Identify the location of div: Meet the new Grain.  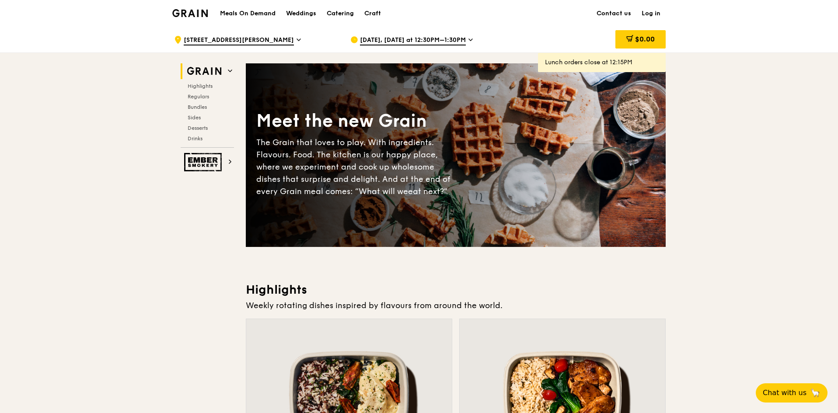
(356, 121).